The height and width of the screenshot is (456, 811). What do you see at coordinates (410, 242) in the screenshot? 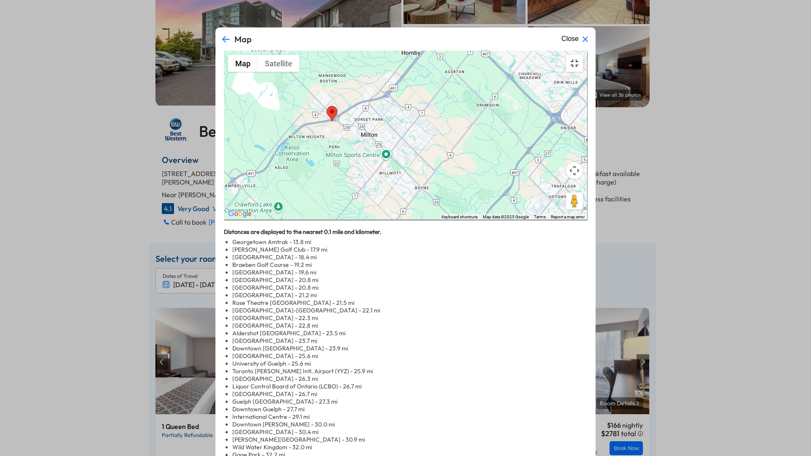
I see `li: Georgetown Amtrak - 13.8 mi` at bounding box center [410, 242].